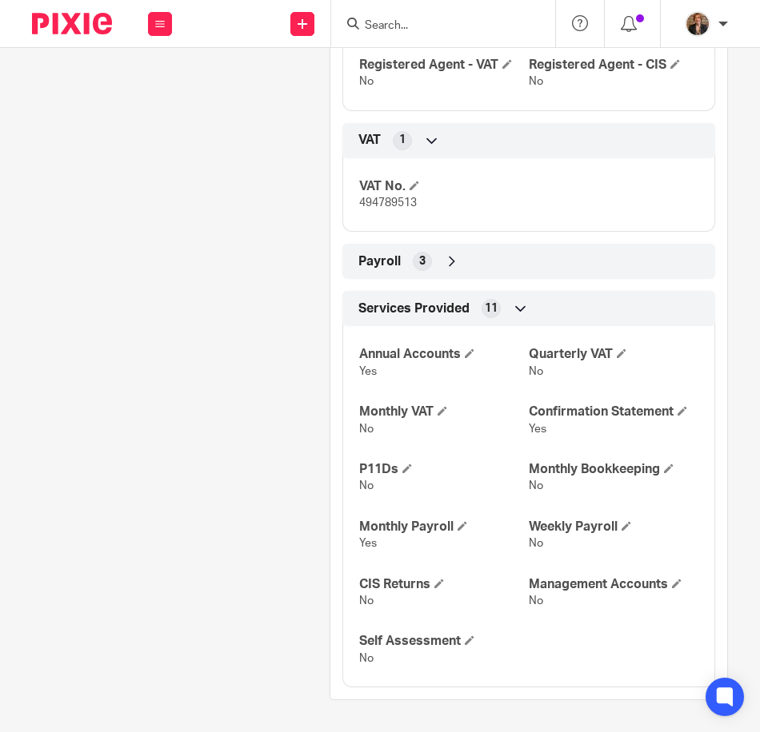  Describe the element at coordinates (613, 527) in the screenshot. I see `h4: Weekly Payroll` at that location.